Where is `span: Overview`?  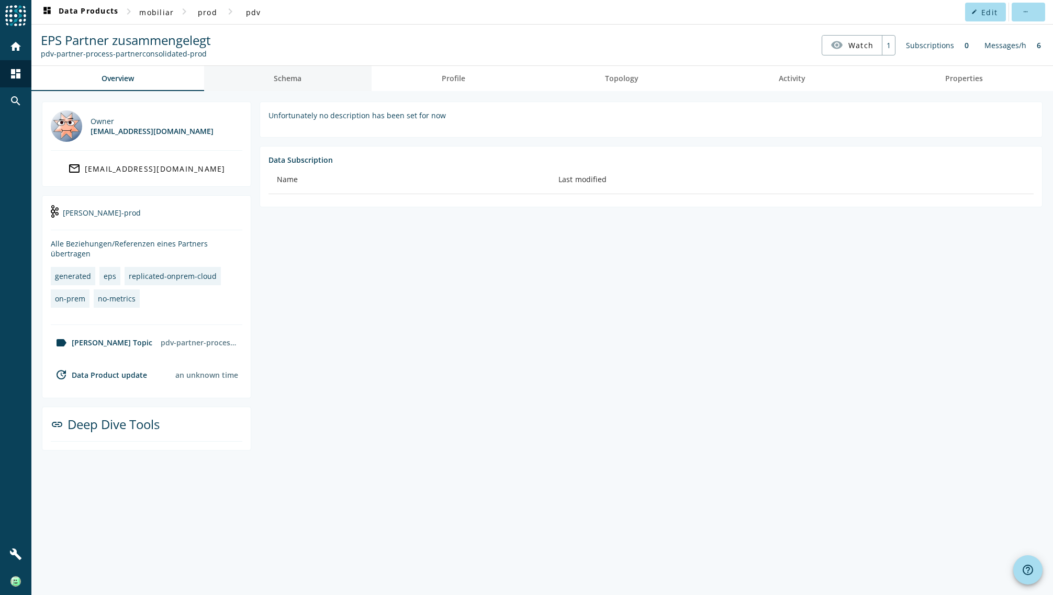
span: Overview is located at coordinates (118, 78).